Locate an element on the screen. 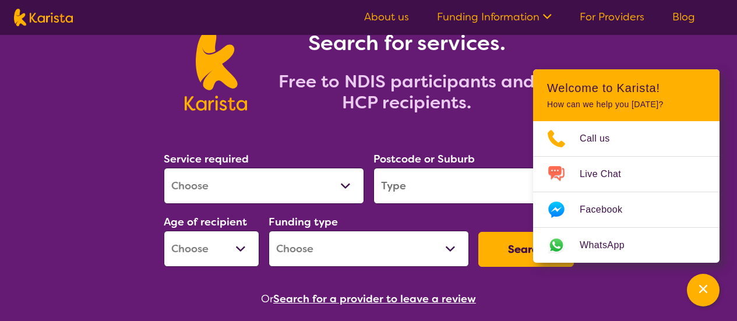 This screenshot has width=737, height=321. button: Search is located at coordinates (526, 249).